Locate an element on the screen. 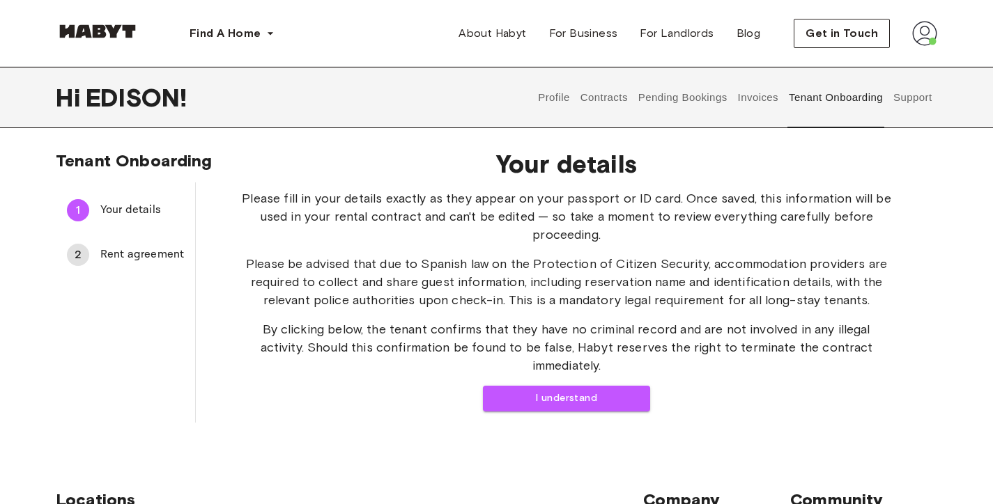 The width and height of the screenshot is (993, 504). button: Support is located at coordinates (912, 98).